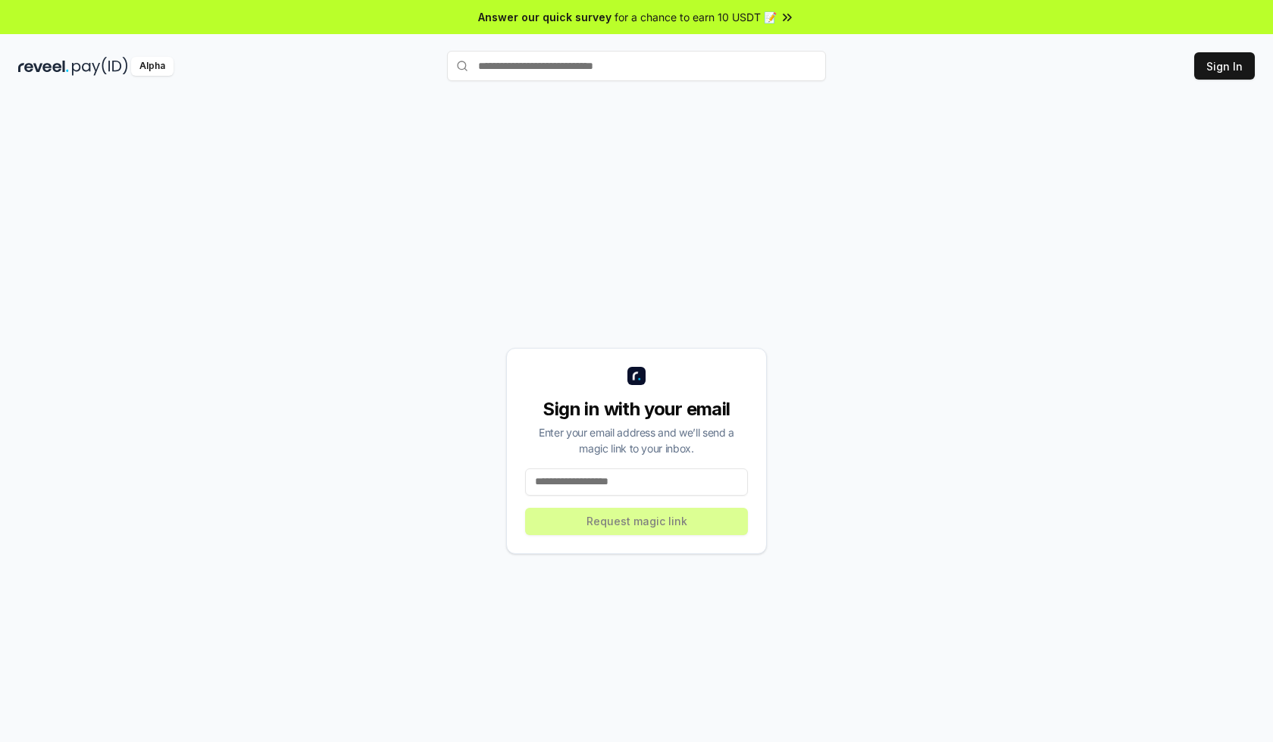 The width and height of the screenshot is (1273, 742). Describe the element at coordinates (637, 440) in the screenshot. I see `div: Enter your email address and we’ll send a magic link to your inbox.` at that location.